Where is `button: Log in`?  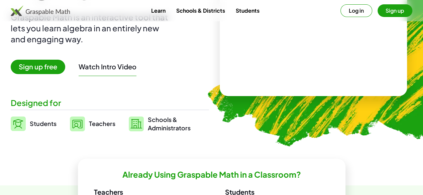 button: Log in is located at coordinates (356, 11).